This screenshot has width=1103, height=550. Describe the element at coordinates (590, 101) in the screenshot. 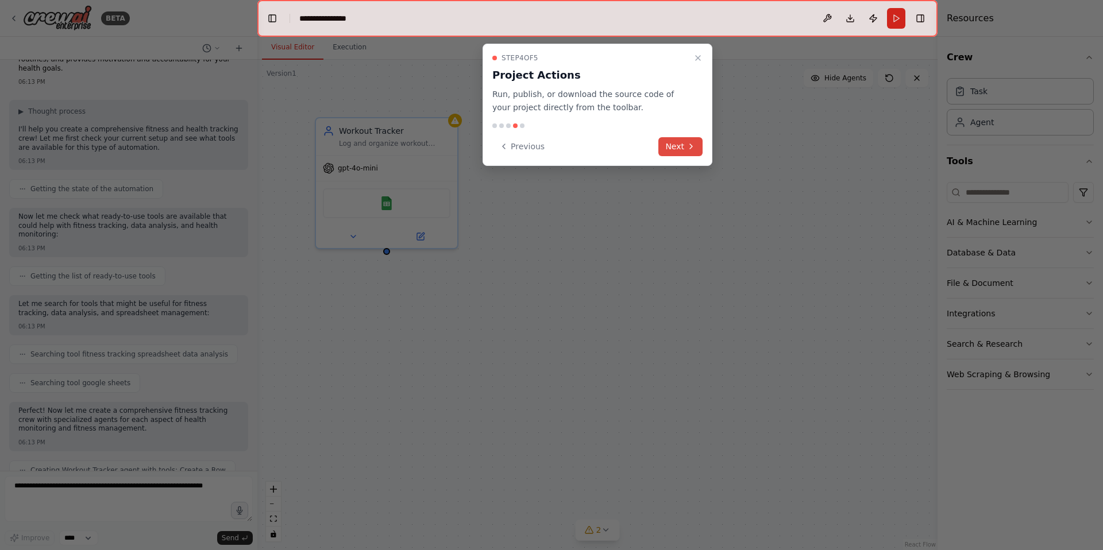

I see `p: Run, publish, or download the source code of your project directly from the toolbar.` at that location.